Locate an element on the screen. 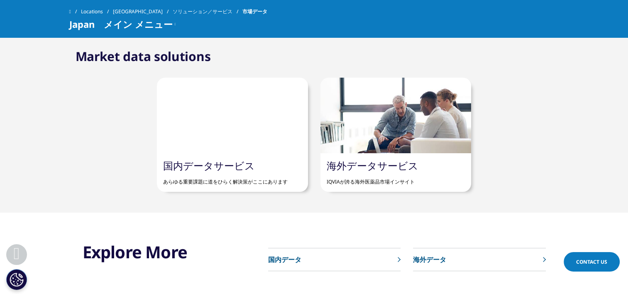  h2: Market data solutions is located at coordinates (143, 56).